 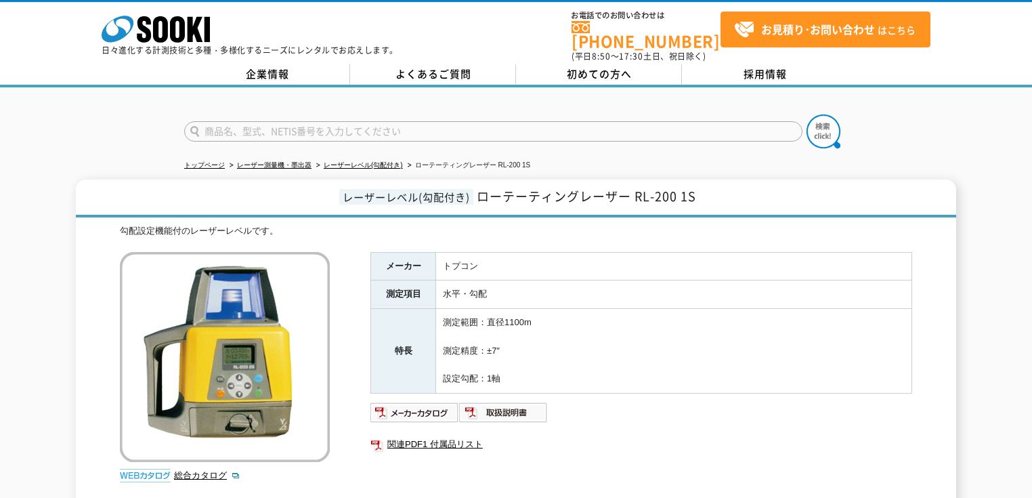 What do you see at coordinates (586, 196) in the screenshot?
I see `span: ローテーティングレーザー RL-200 1S` at bounding box center [586, 196].